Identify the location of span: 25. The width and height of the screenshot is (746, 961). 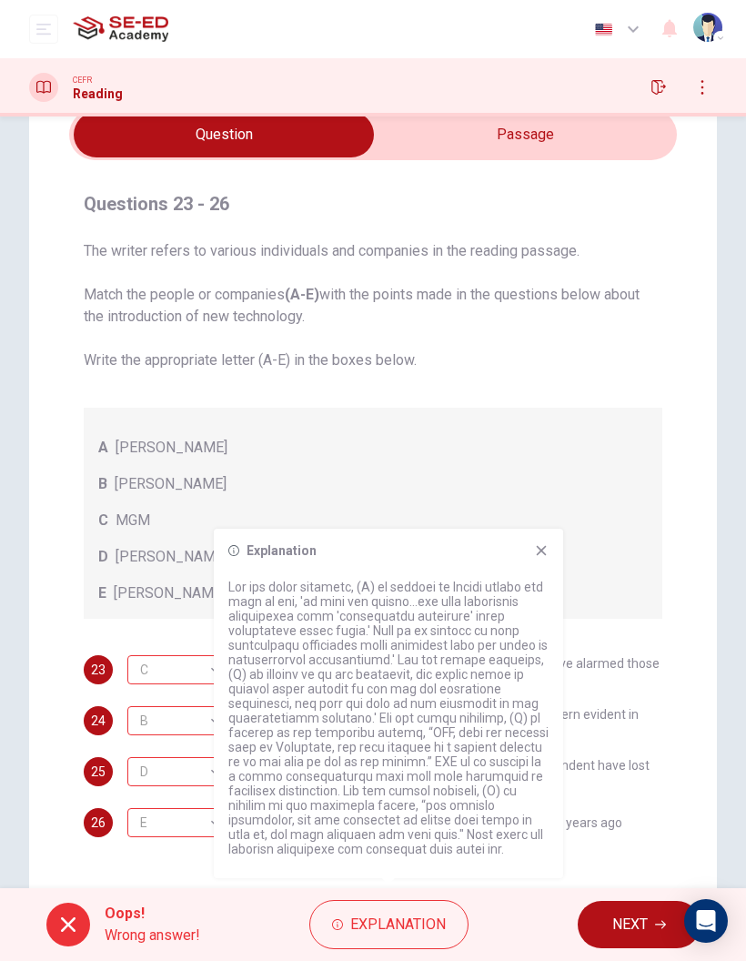
(98, 772).